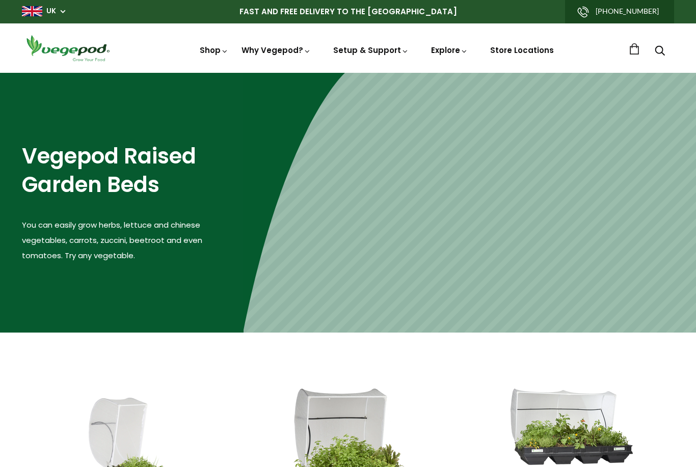  I want to click on a: Search, so click(660, 51).